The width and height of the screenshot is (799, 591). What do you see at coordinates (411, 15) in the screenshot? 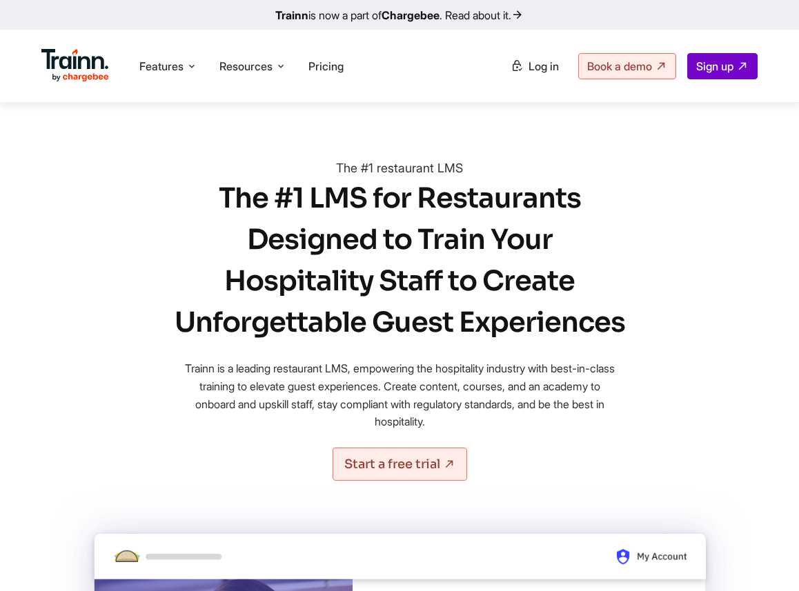
I see `b: Chargebee` at bounding box center [411, 15].